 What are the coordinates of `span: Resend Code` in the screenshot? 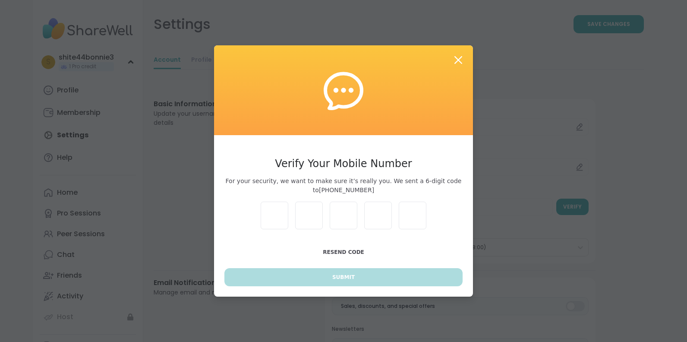 It's located at (344, 252).